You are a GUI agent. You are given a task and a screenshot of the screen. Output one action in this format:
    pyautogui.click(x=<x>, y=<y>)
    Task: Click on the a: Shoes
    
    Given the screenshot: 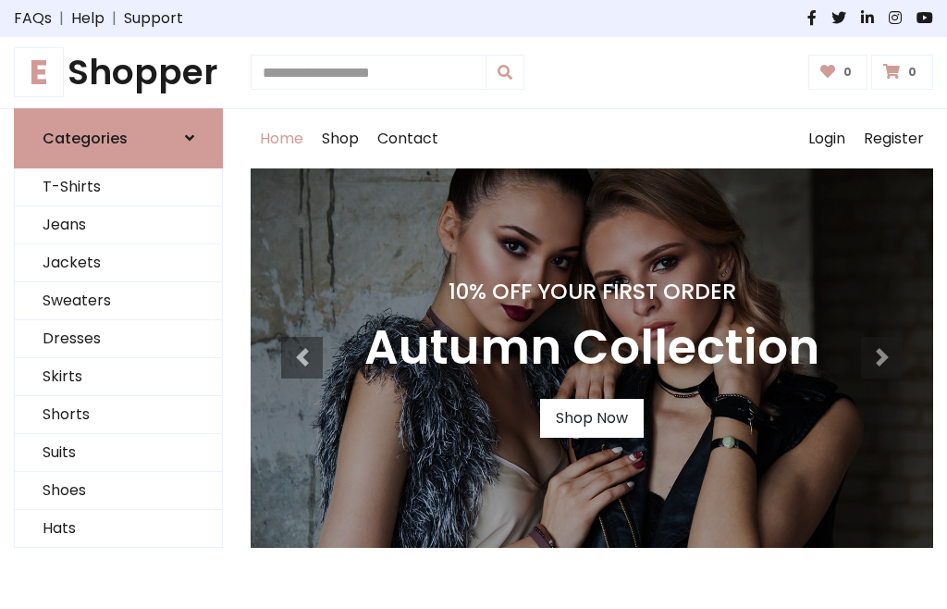 What is the action you would take?
    pyautogui.click(x=118, y=490)
    